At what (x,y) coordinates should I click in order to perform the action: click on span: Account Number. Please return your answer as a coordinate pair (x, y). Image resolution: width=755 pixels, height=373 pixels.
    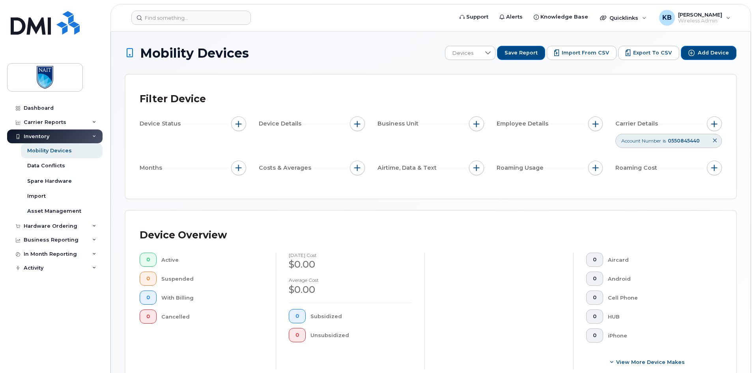
    Looking at the image, I should click on (641, 140).